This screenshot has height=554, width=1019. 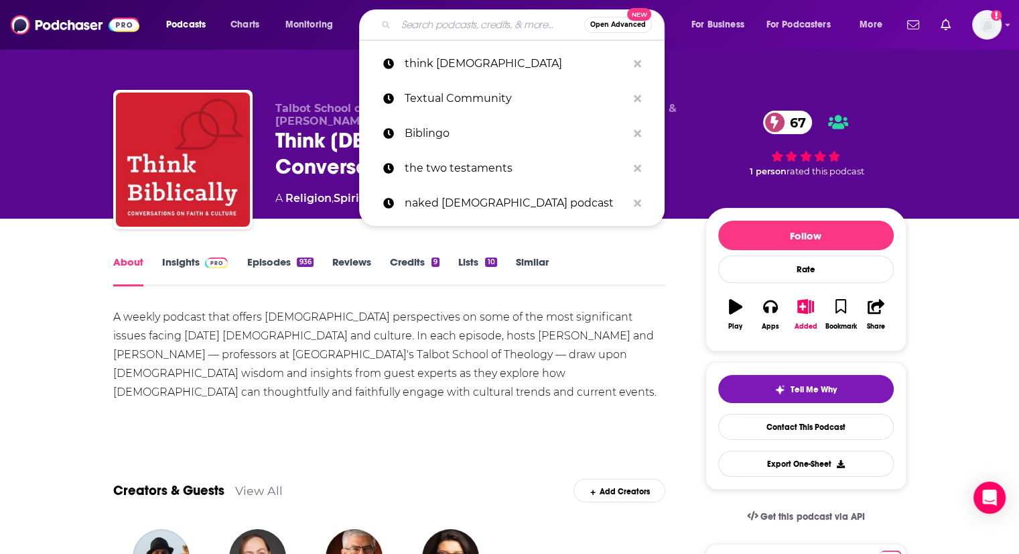 I want to click on span: For Podcasters, so click(x=799, y=25).